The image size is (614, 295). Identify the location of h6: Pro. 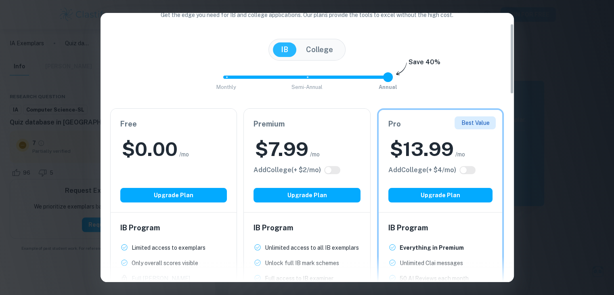
(440, 124).